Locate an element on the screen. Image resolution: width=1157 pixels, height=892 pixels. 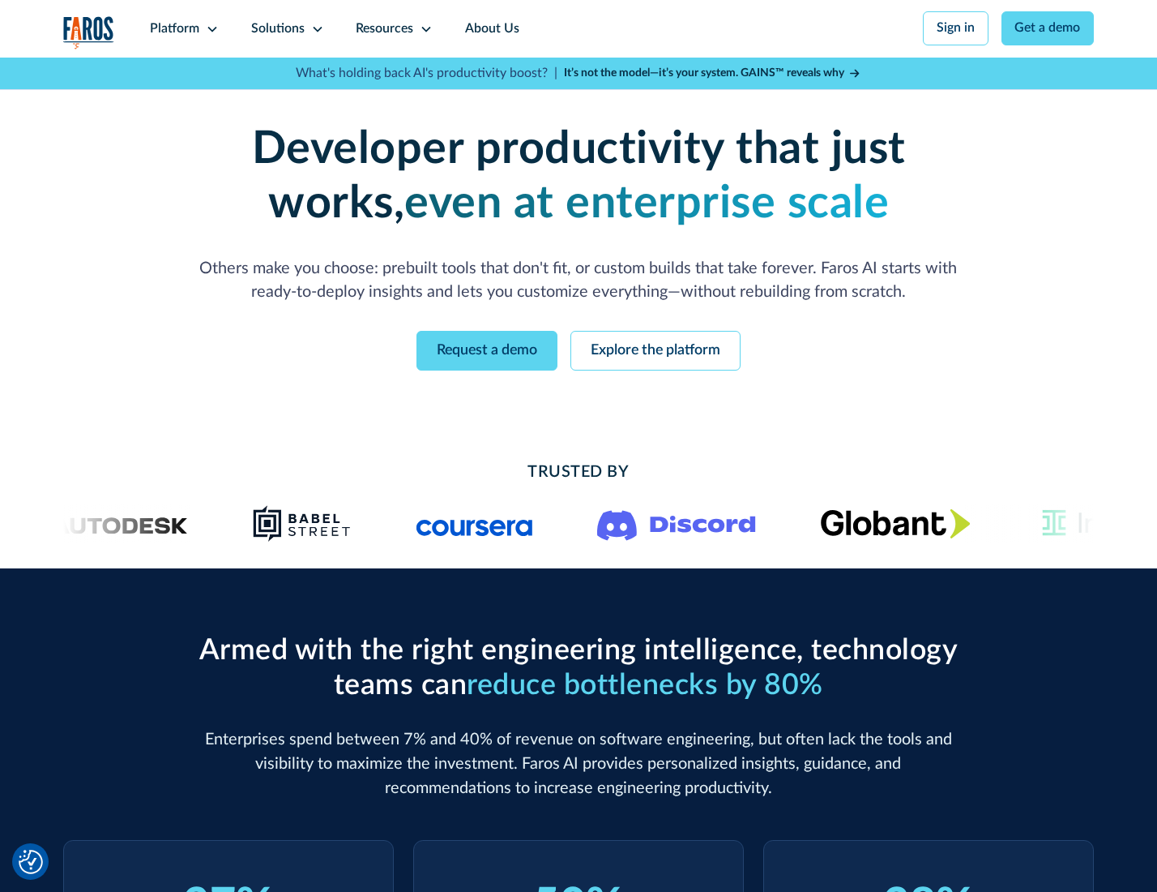
a: Request a demo is located at coordinates (487, 350).